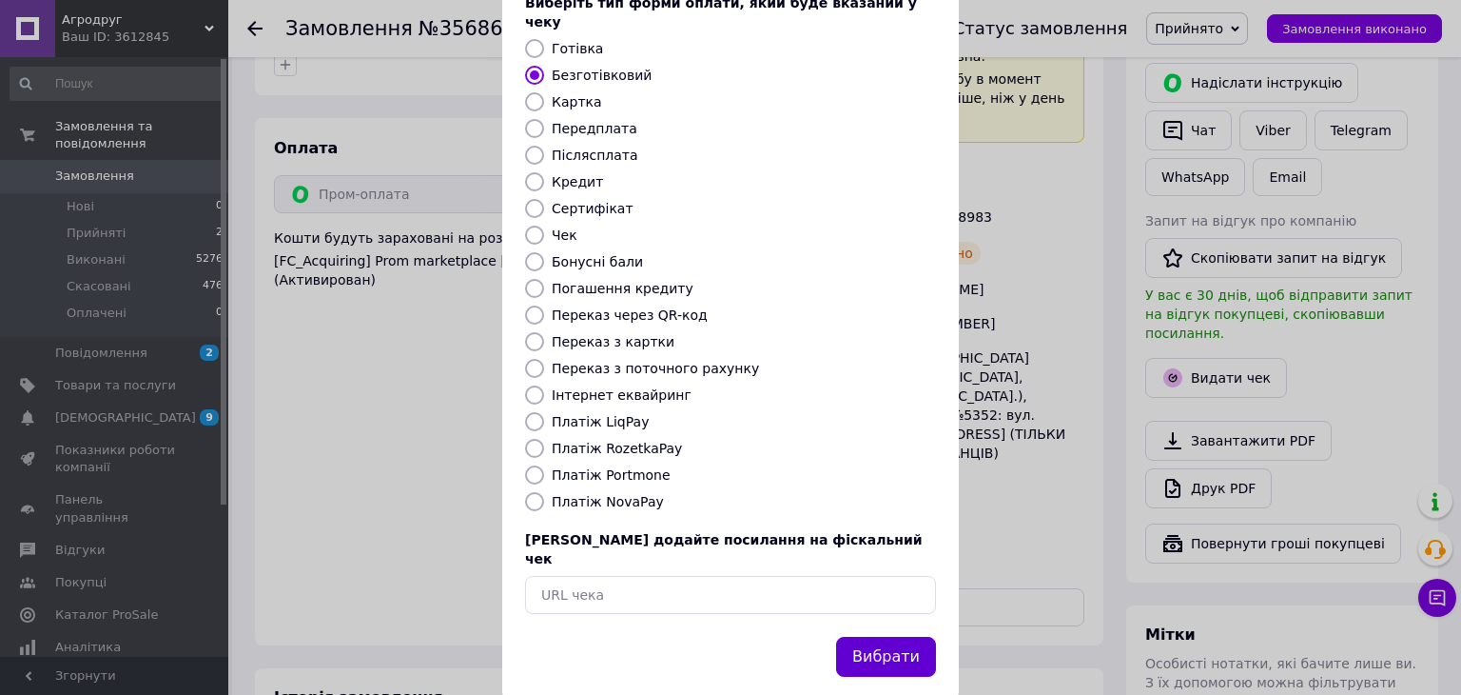  I want to click on label: Інтернет еквайринг, so click(621, 395).